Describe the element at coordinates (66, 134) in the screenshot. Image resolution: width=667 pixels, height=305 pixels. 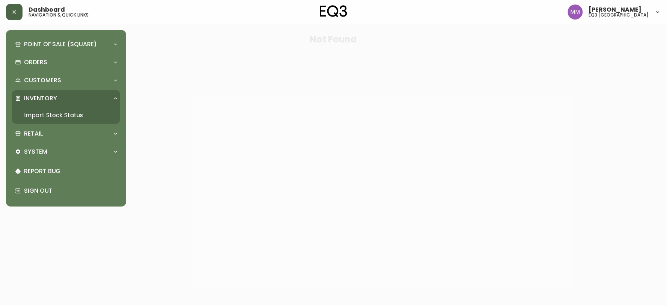
I see `div: Retail` at that location.